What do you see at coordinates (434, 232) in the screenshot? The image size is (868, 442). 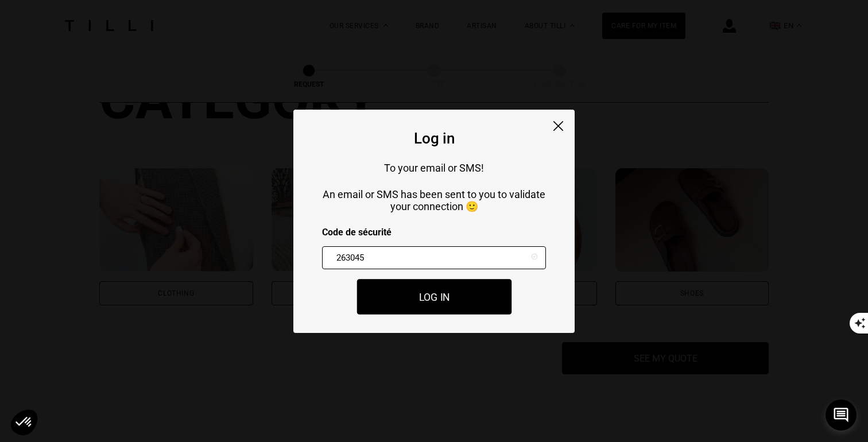 I see `p: Code de sécurité` at bounding box center [434, 232].